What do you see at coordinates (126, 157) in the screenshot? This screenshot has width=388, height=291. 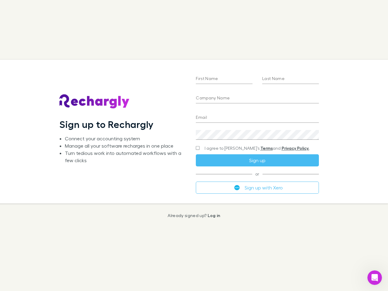 I see `li: Turn tedious work into automated workflows with a few clicks` at bounding box center [126, 157].